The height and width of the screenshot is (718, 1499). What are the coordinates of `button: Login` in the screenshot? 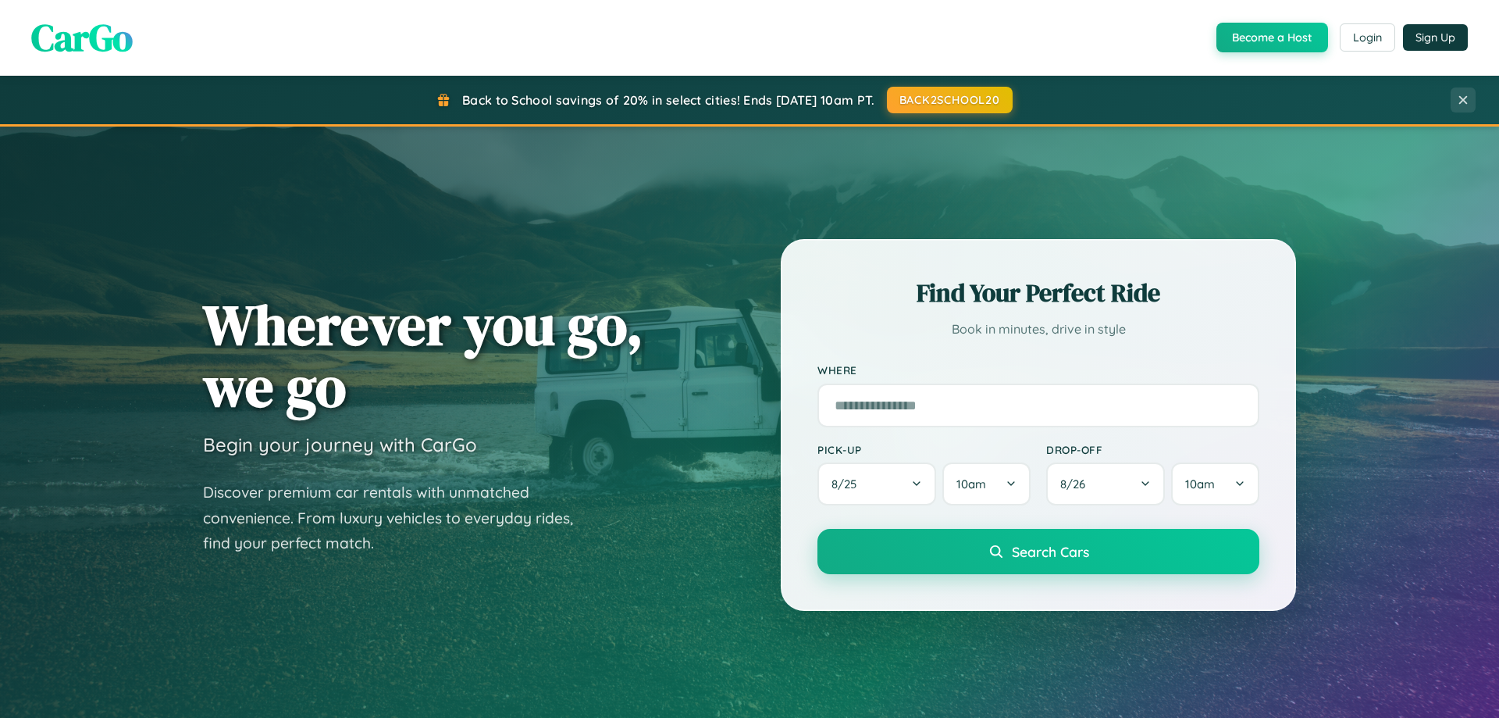 It's located at (1367, 37).